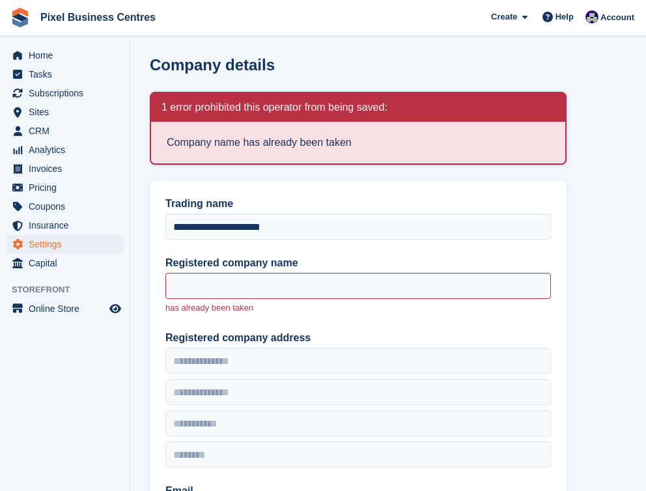 The width and height of the screenshot is (646, 491). I want to click on span: Pricing, so click(68, 187).